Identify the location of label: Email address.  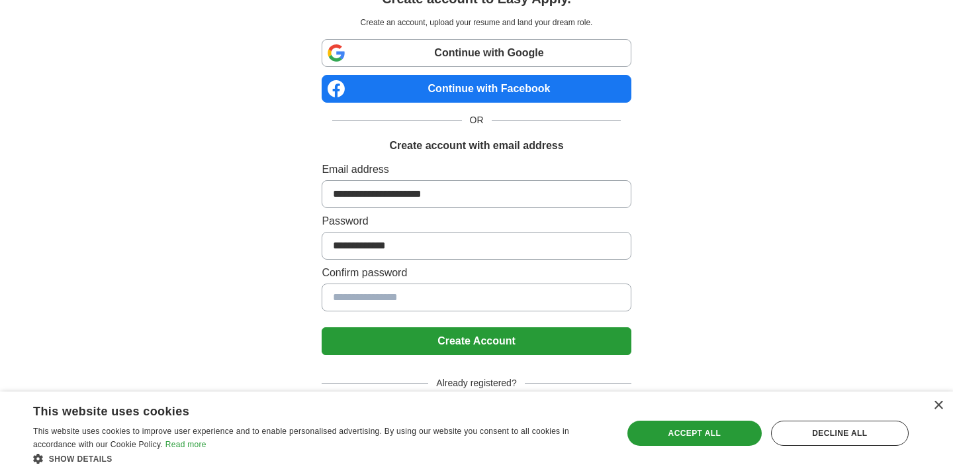
(476, 169).